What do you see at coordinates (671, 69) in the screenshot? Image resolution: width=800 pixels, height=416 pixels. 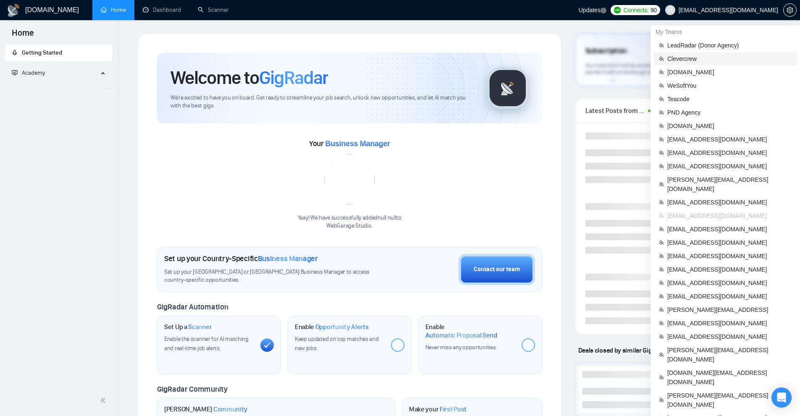 I see `span: Your subscription will be renewed. To keep things running smoothly, make sure your payment method...` at bounding box center [671, 69].